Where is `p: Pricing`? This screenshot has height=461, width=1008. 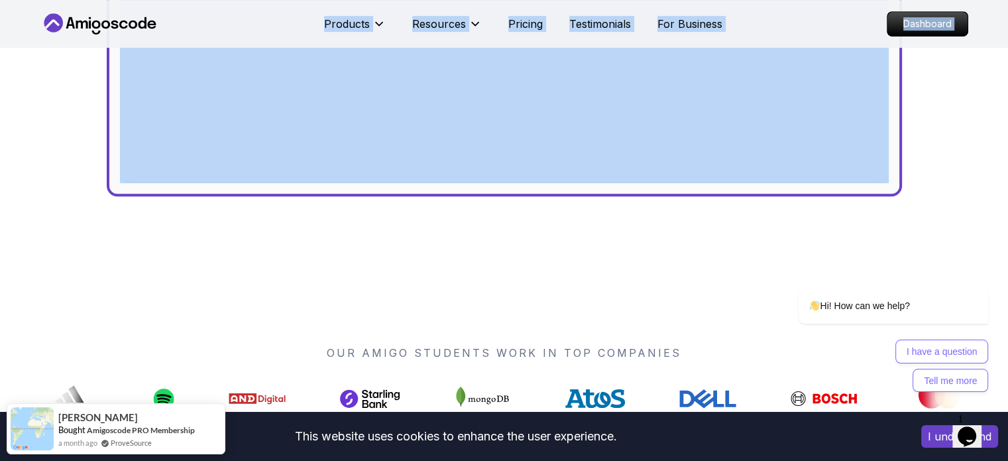
p: Pricing is located at coordinates (526, 24).